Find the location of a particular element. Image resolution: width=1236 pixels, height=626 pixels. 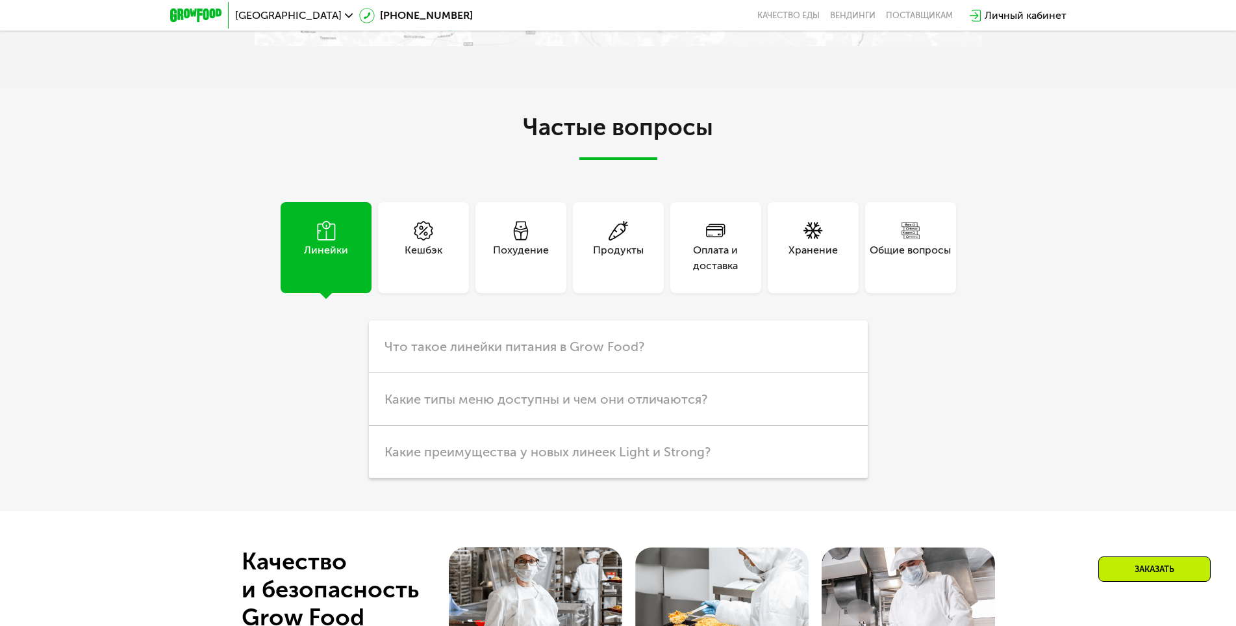

a: Качество еды is located at coordinates (789, 16).